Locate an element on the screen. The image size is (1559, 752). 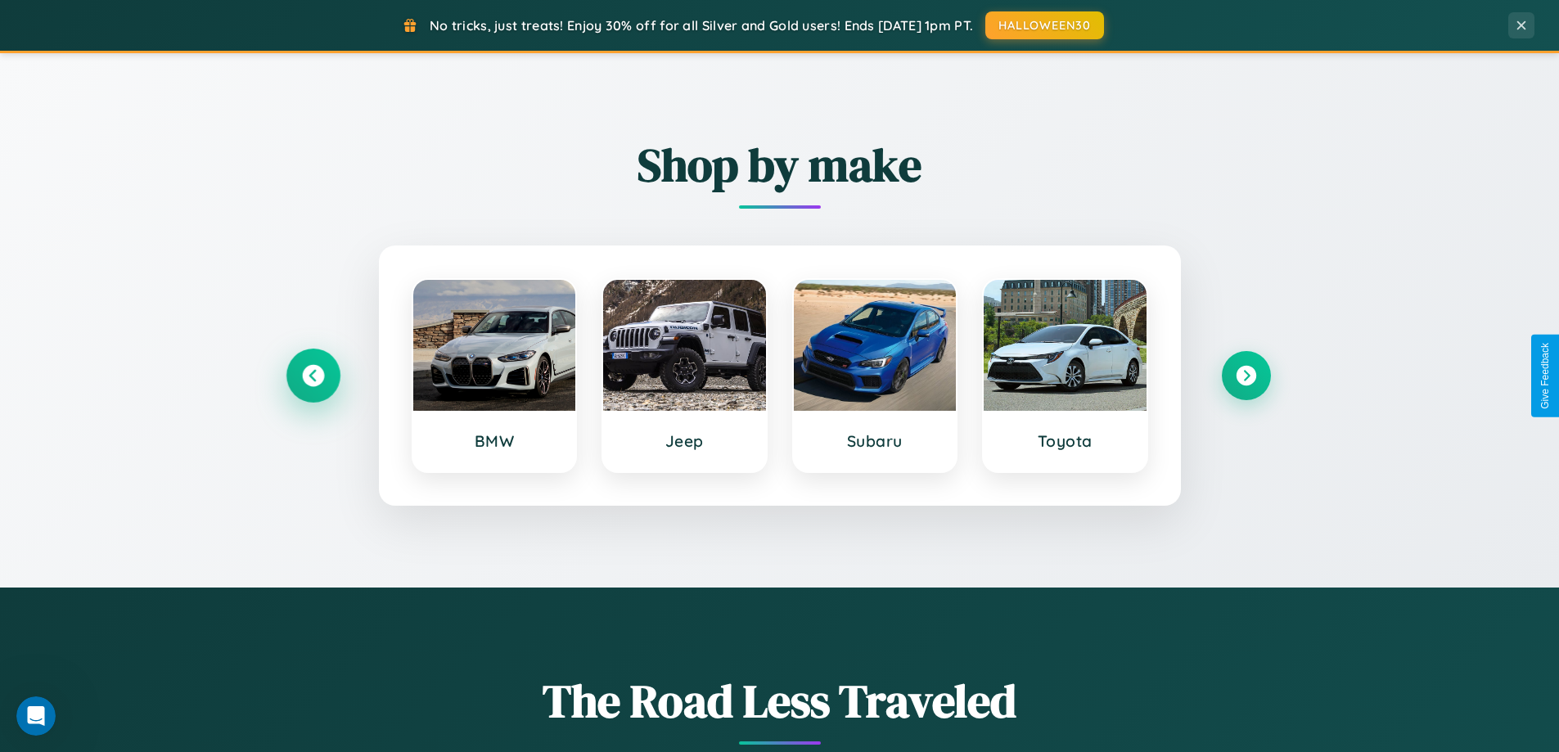
div: Give Feedback is located at coordinates (1545, 376).